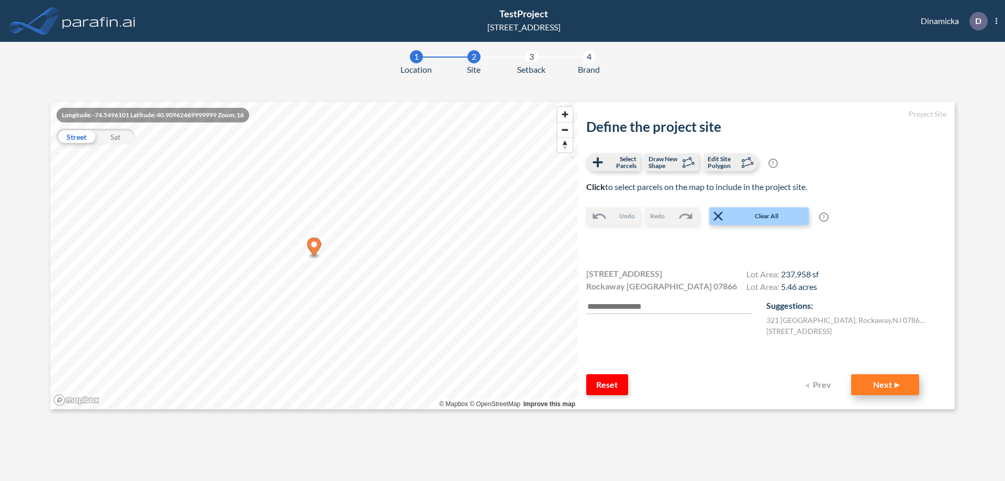  I want to click on button: Reset, so click(607, 385).